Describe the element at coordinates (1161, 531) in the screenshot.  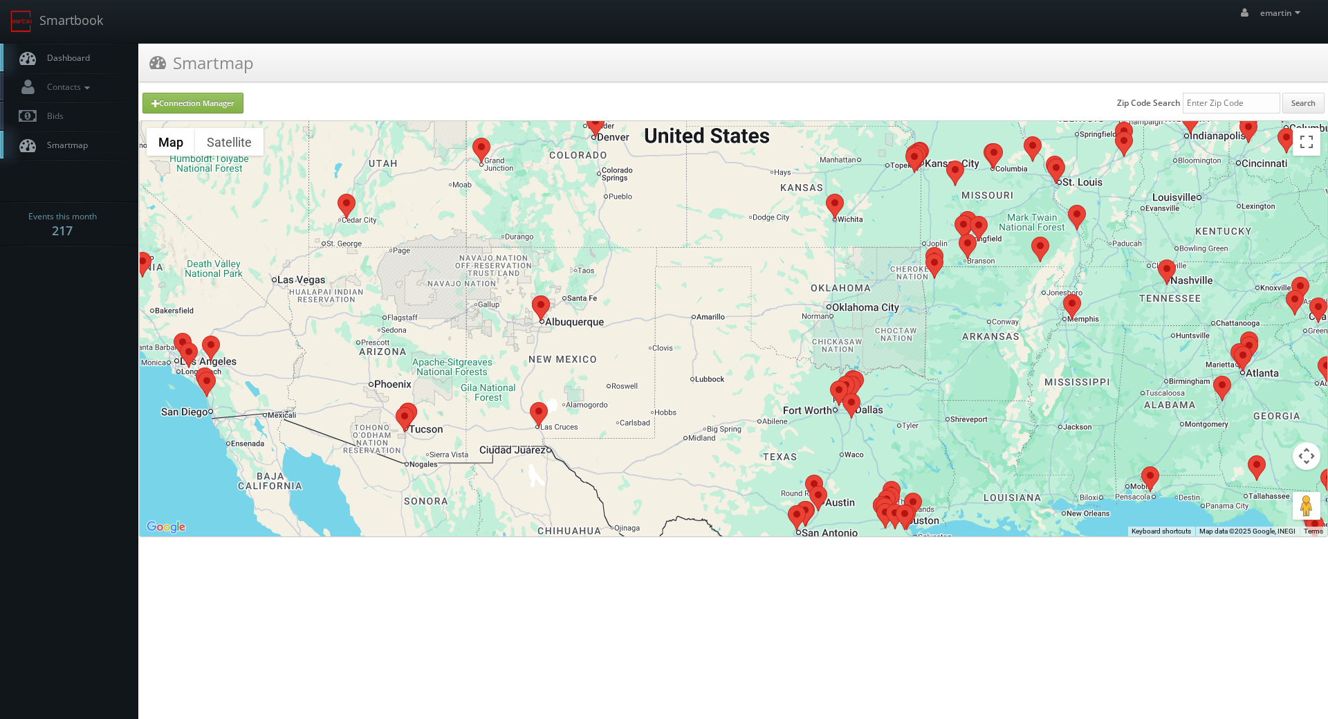
I see `button: Keyboard shortcuts` at that location.